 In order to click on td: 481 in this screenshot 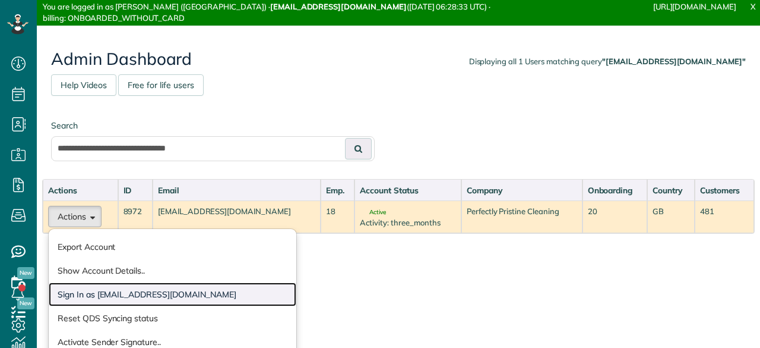, I will do `click(725, 216)`.